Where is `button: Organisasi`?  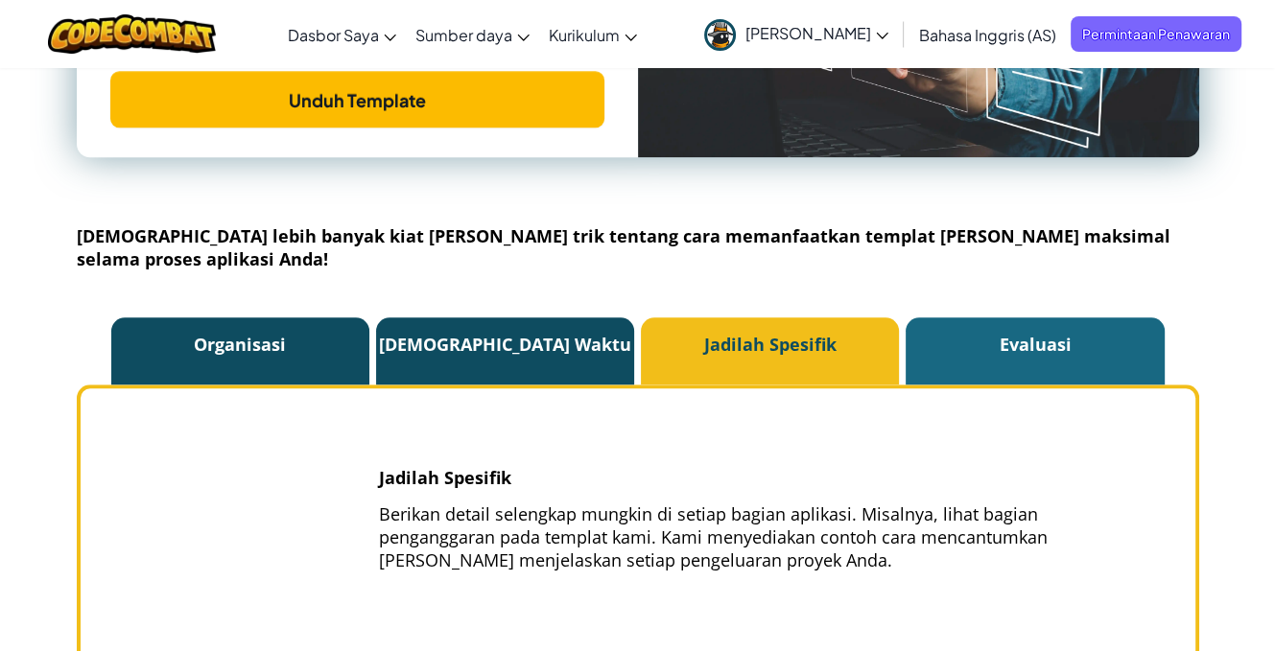 button: Organisasi is located at coordinates (240, 351).